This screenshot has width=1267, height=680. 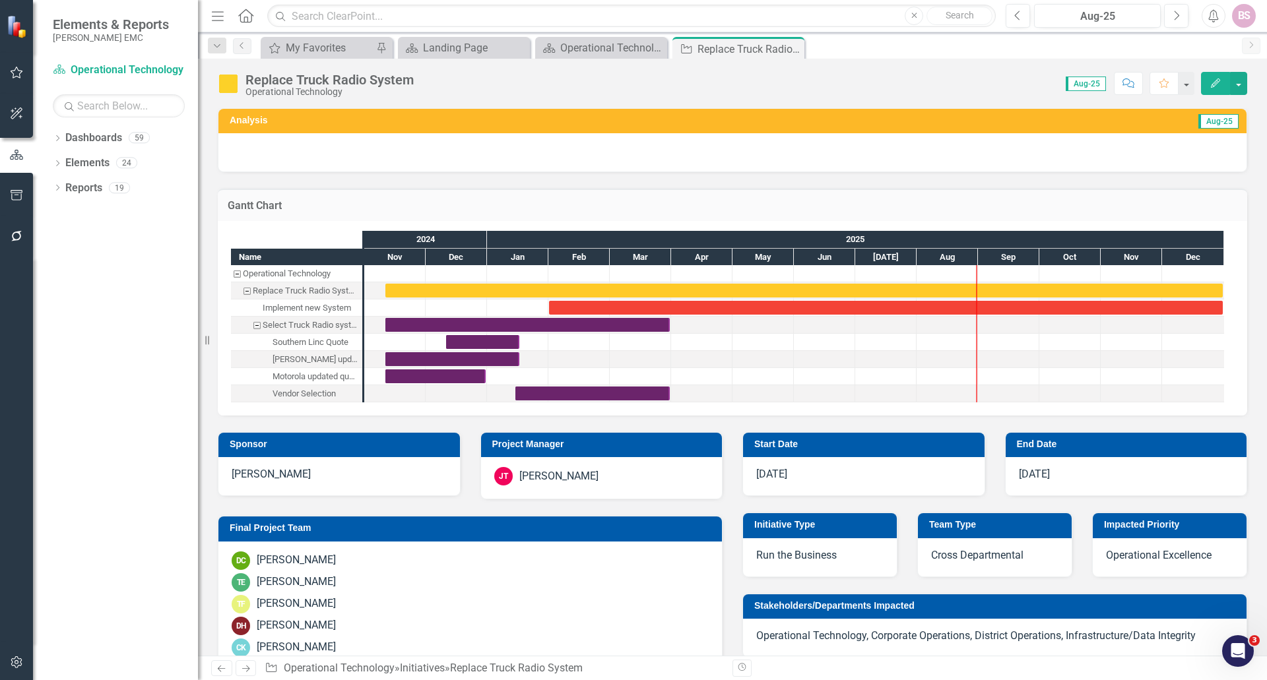 I want to click on a: Dashboards, so click(x=94, y=138).